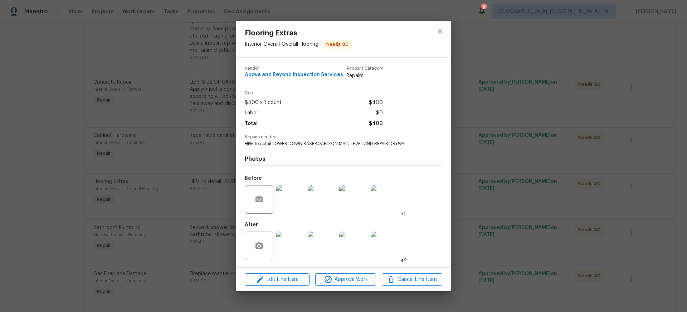  What do you see at coordinates (345, 280) in the screenshot?
I see `button: Approve Work` at bounding box center [345, 280].